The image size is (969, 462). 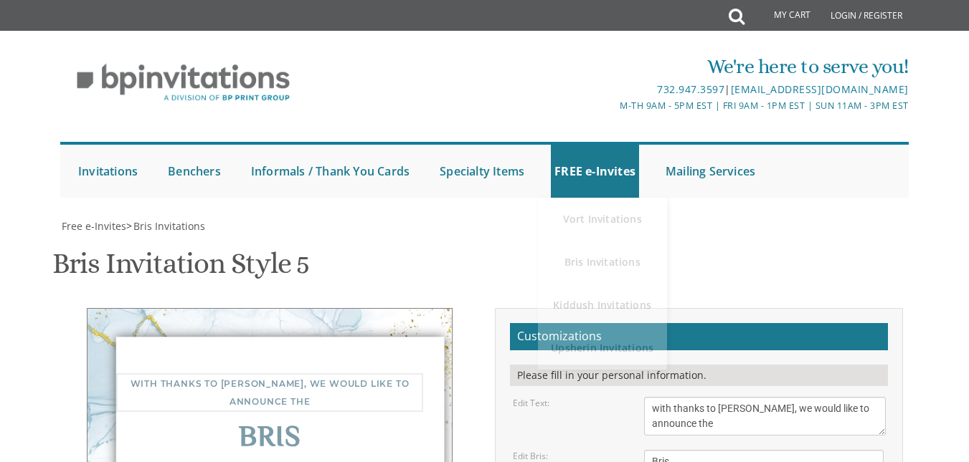 What do you see at coordinates (108, 171) in the screenshot?
I see `a: Invitations` at bounding box center [108, 171].